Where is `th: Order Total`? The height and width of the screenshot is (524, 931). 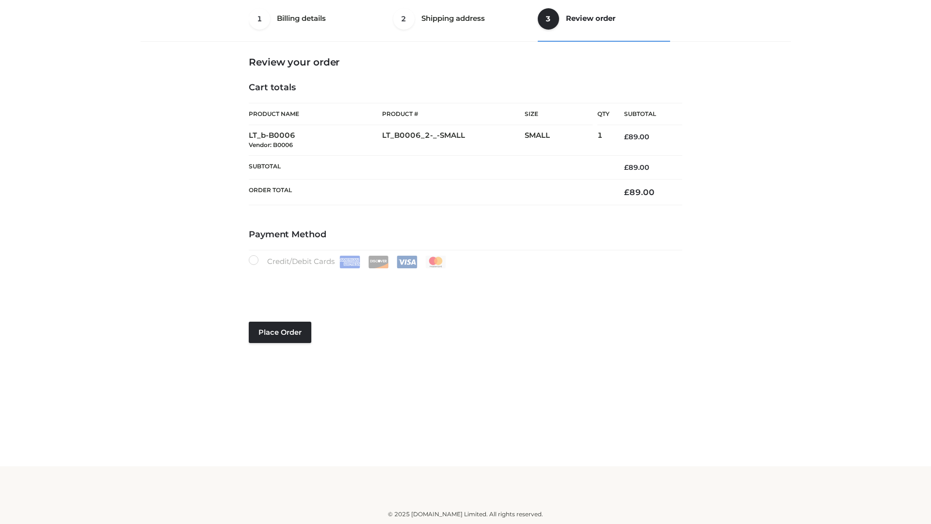
th: Order Total is located at coordinates (429, 192).